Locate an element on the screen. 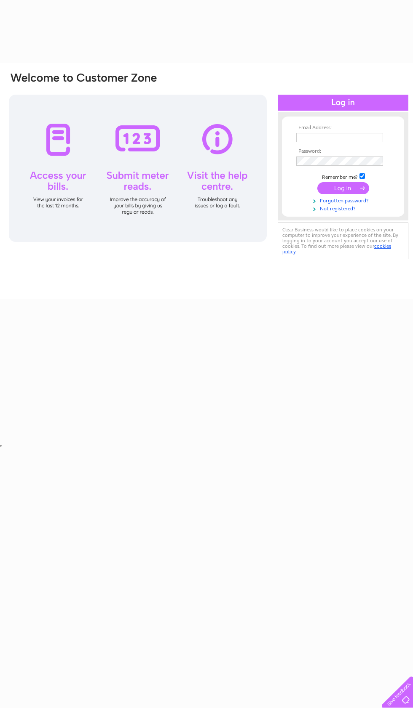 This screenshot has width=413, height=708. th: Password: is located at coordinates (343, 152).